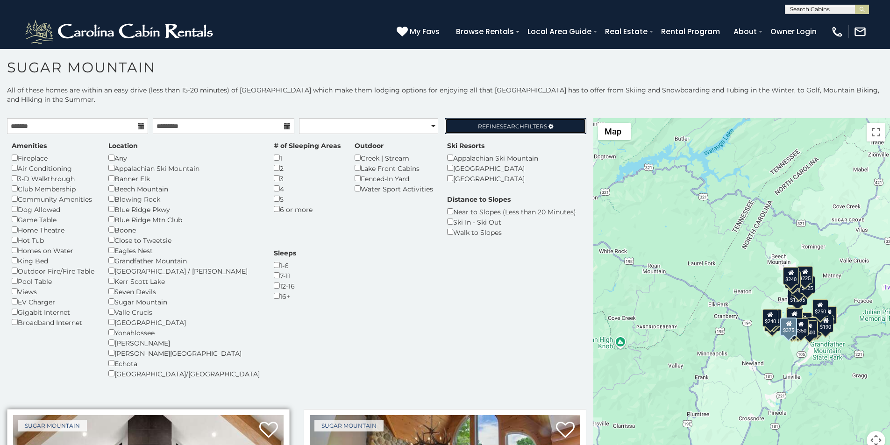 This screenshot has height=445, width=890. Describe the element at coordinates (798, 297) in the screenshot. I see `div: $1,095` at that location.